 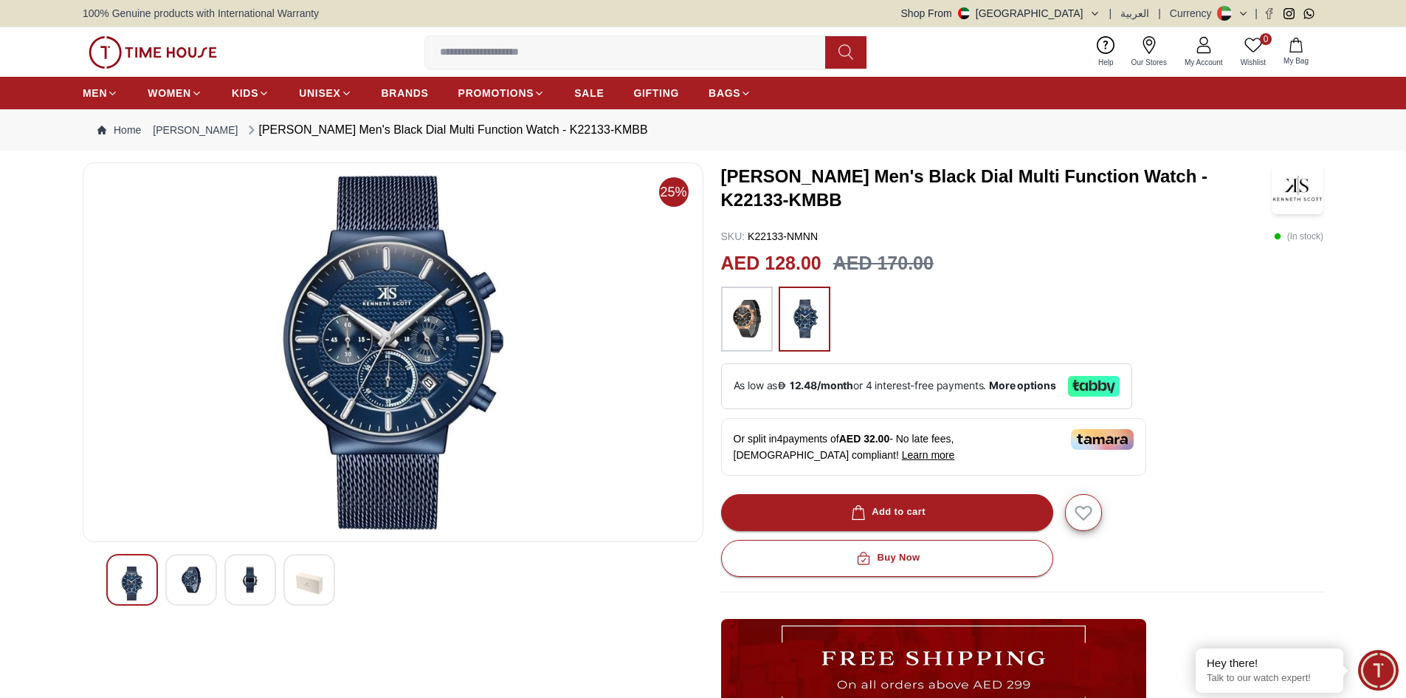 I want to click on img: United Arab Emirates, so click(x=964, y=13).